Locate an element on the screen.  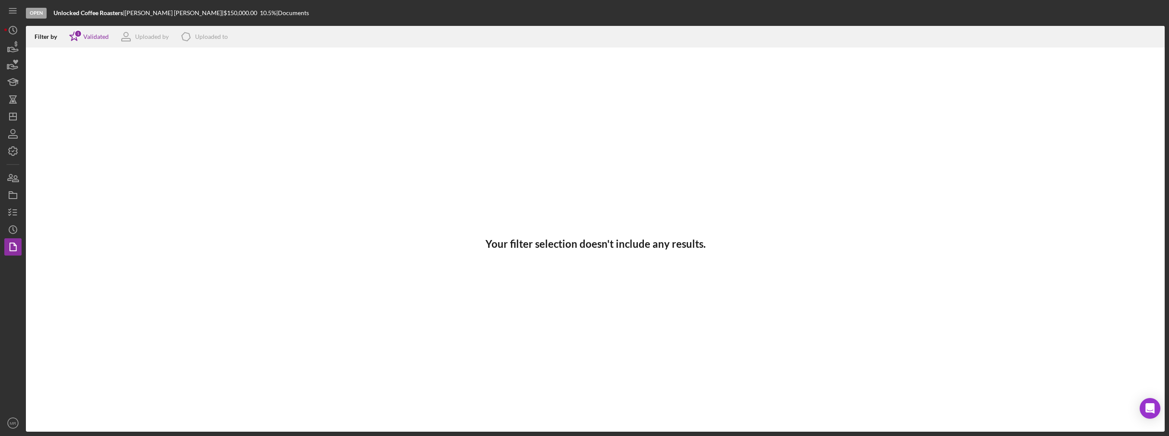
div: Open is located at coordinates (36, 13).